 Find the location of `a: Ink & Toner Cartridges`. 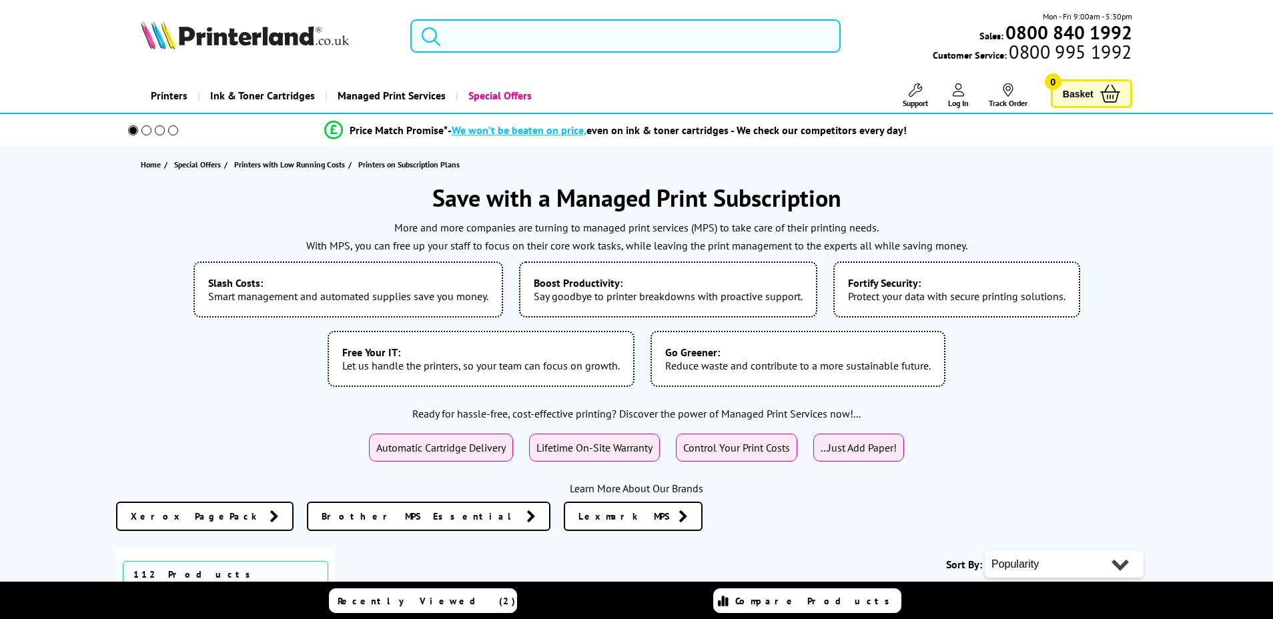

a: Ink & Toner Cartridges is located at coordinates (261, 95).